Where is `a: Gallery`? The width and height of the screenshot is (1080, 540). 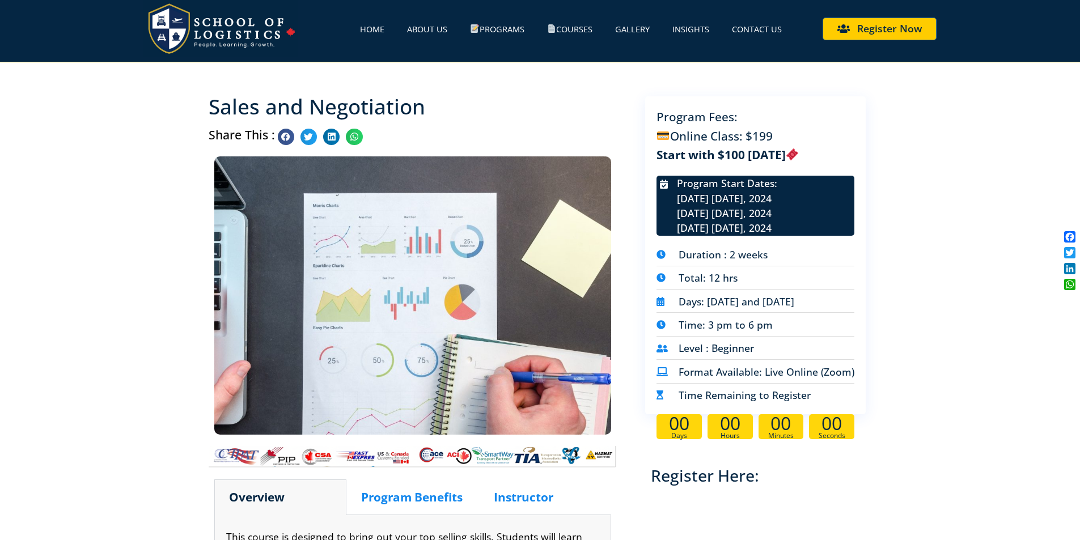
a: Gallery is located at coordinates (632, 29).